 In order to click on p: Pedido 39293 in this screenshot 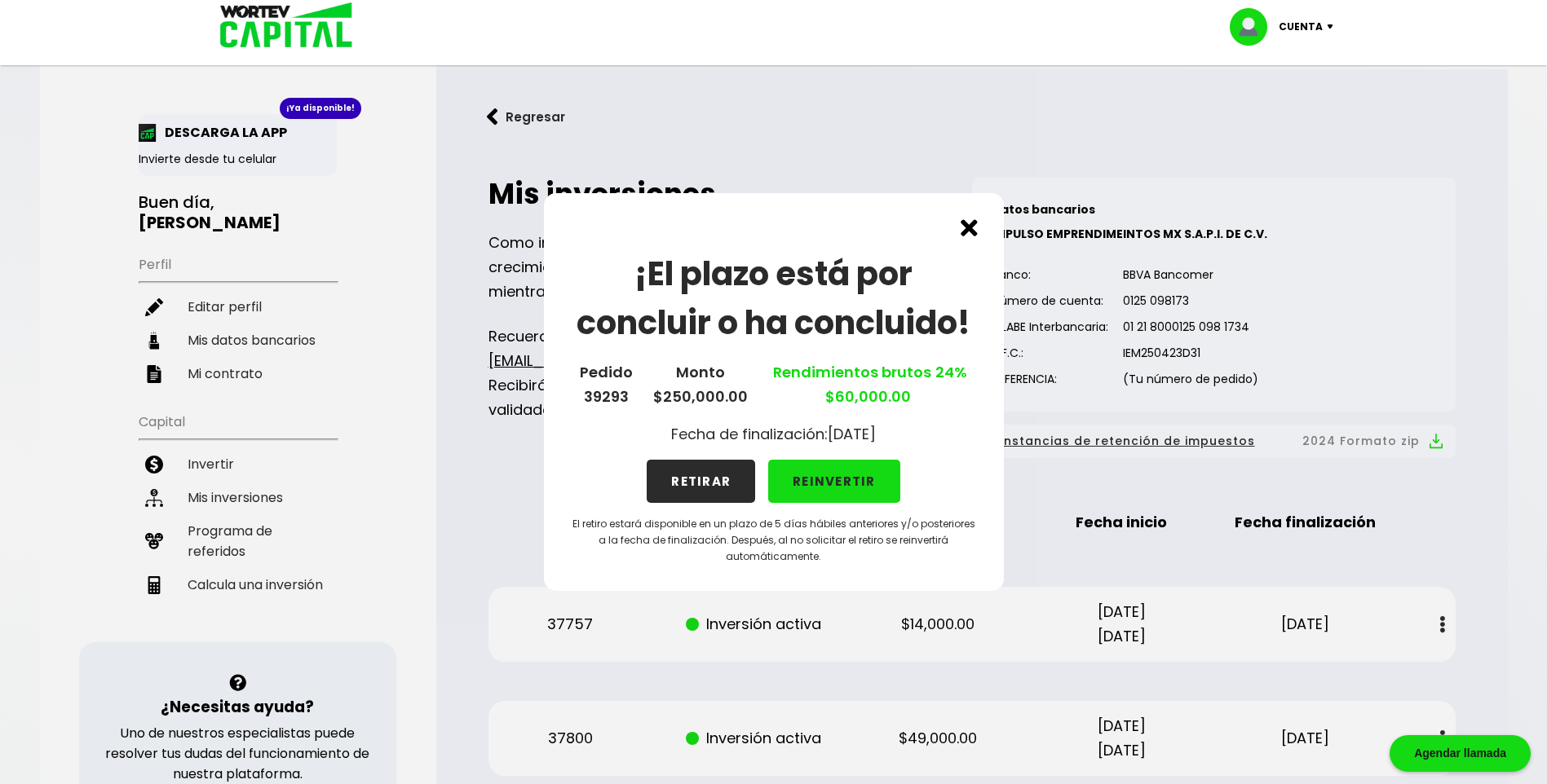, I will do `click(605, 385)`.